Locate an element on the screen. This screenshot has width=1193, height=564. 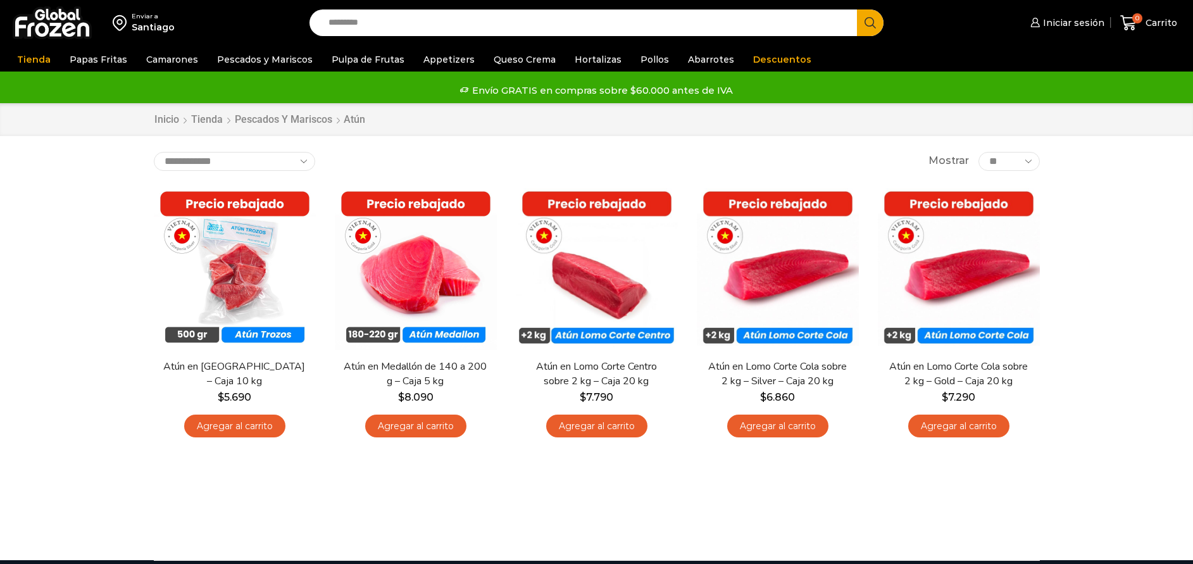
div: Enviar a is located at coordinates (153, 16).